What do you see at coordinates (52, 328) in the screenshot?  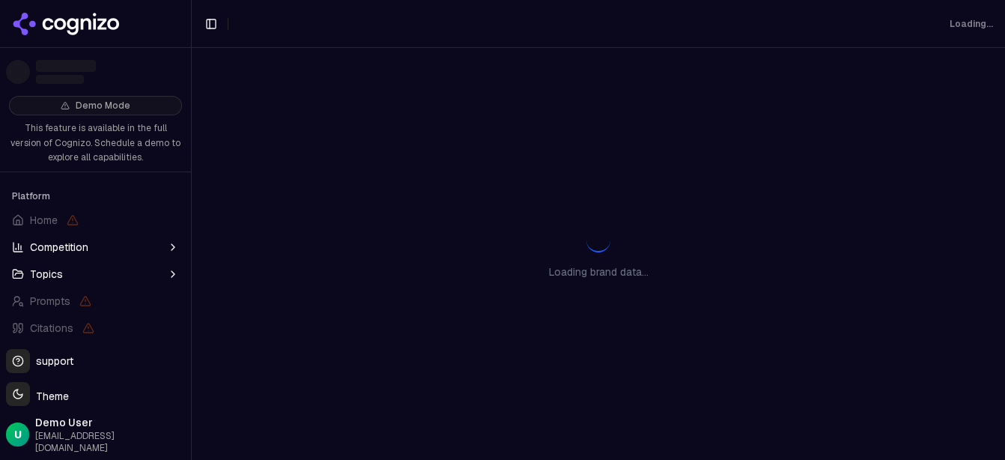 I see `span: Citations` at bounding box center [52, 328].